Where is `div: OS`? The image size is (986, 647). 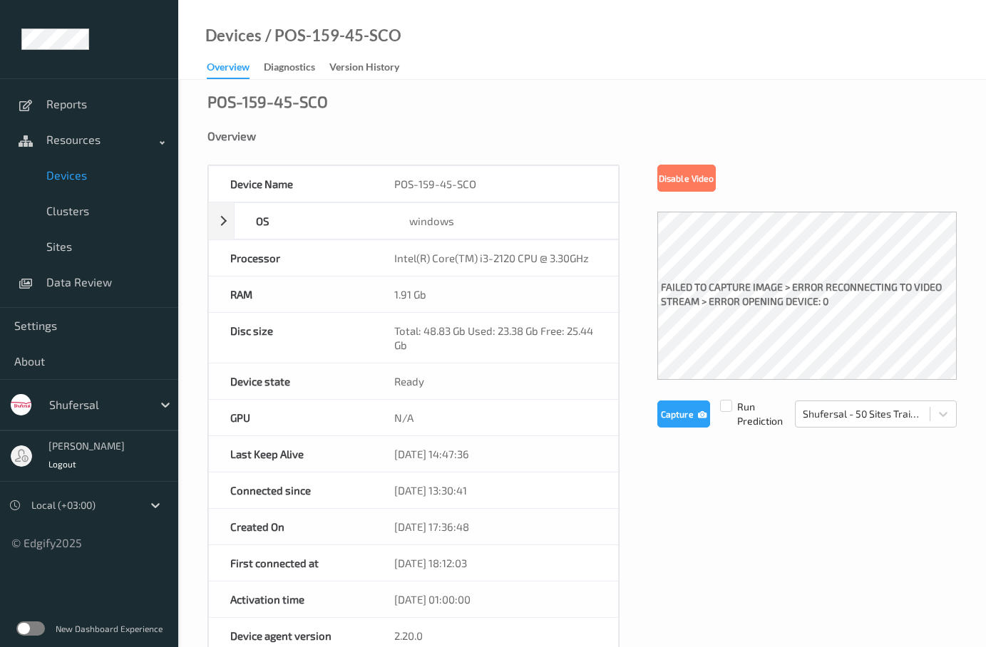 div: OS is located at coordinates (311, 221).